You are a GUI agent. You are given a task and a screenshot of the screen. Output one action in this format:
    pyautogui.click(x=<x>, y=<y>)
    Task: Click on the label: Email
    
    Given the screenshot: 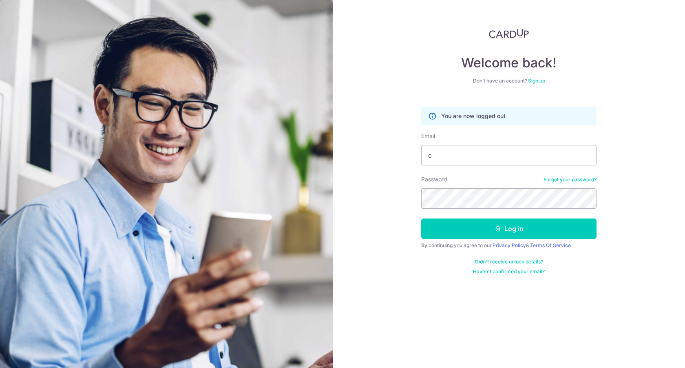 What is the action you would take?
    pyautogui.click(x=428, y=136)
    